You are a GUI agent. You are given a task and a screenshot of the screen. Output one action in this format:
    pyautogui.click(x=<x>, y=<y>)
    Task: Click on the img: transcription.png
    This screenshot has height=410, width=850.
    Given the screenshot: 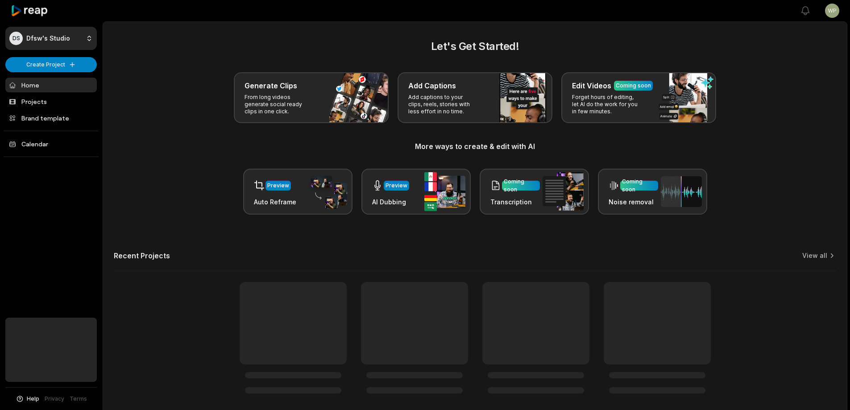 What is the action you would take?
    pyautogui.click(x=563, y=191)
    